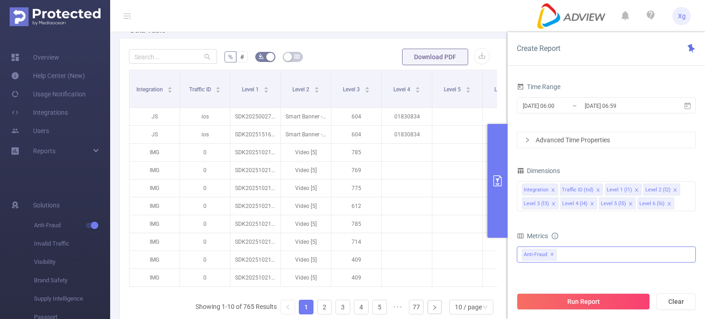  What do you see at coordinates (306, 307) in the screenshot?
I see `li: 1` at bounding box center [306, 307].